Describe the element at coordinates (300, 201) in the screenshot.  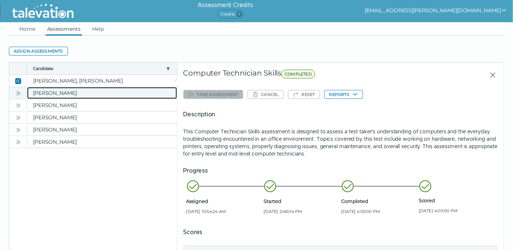
I see `span: Started` at that location.